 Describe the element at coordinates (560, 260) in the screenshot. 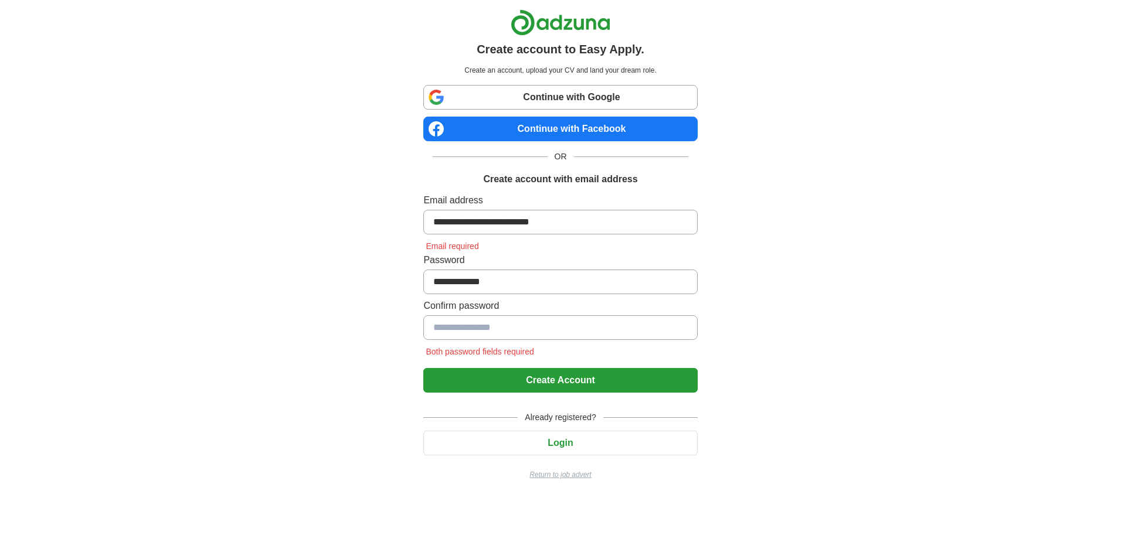

I see `label: Password` at that location.